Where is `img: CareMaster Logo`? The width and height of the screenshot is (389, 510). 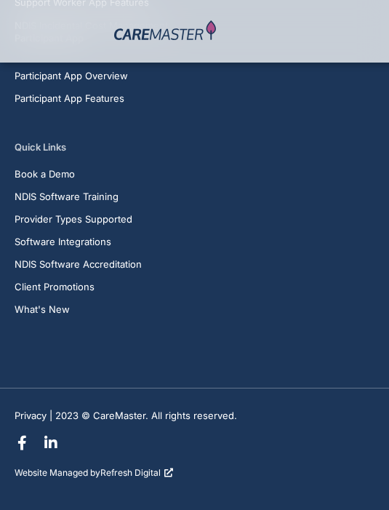 img: CareMaster Logo is located at coordinates (165, 31).